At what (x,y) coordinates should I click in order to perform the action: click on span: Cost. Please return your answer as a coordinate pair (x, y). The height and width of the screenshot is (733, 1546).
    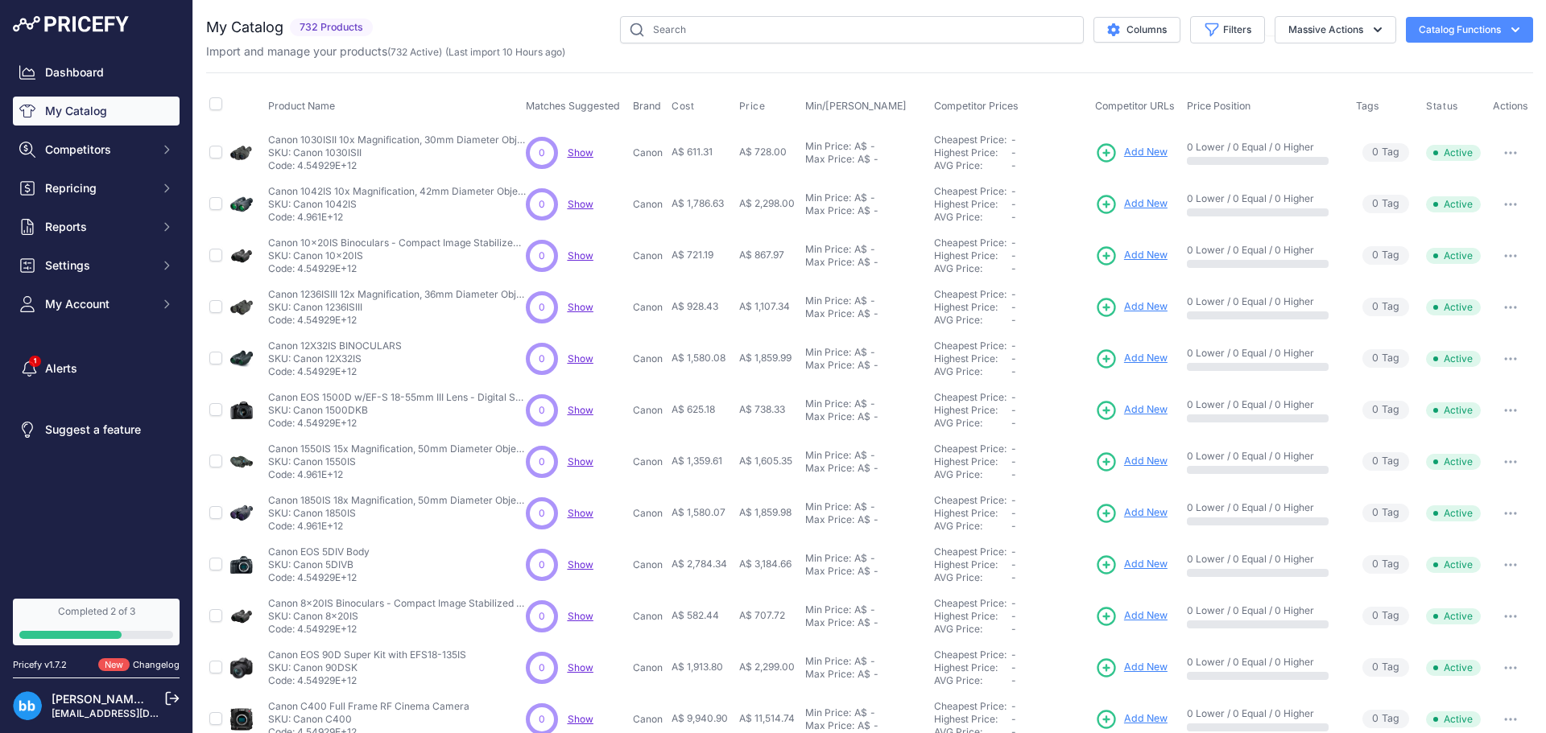
    Looking at the image, I should click on (683, 106).